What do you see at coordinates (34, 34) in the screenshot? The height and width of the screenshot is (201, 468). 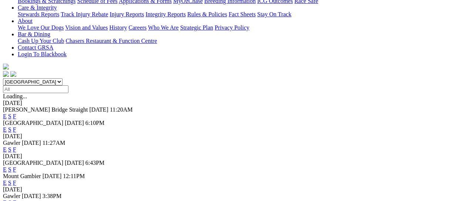 I see `a: Bar & Dining` at bounding box center [34, 34].